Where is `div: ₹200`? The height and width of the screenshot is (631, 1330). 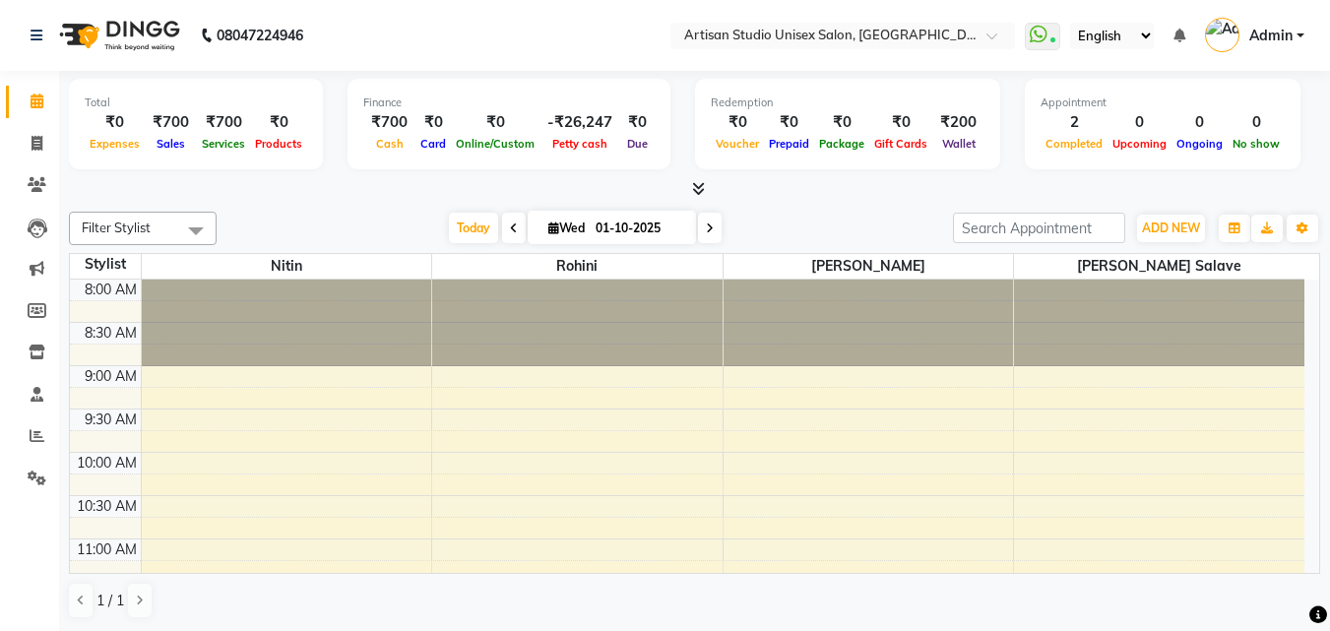
div: ₹200 is located at coordinates (958, 122).